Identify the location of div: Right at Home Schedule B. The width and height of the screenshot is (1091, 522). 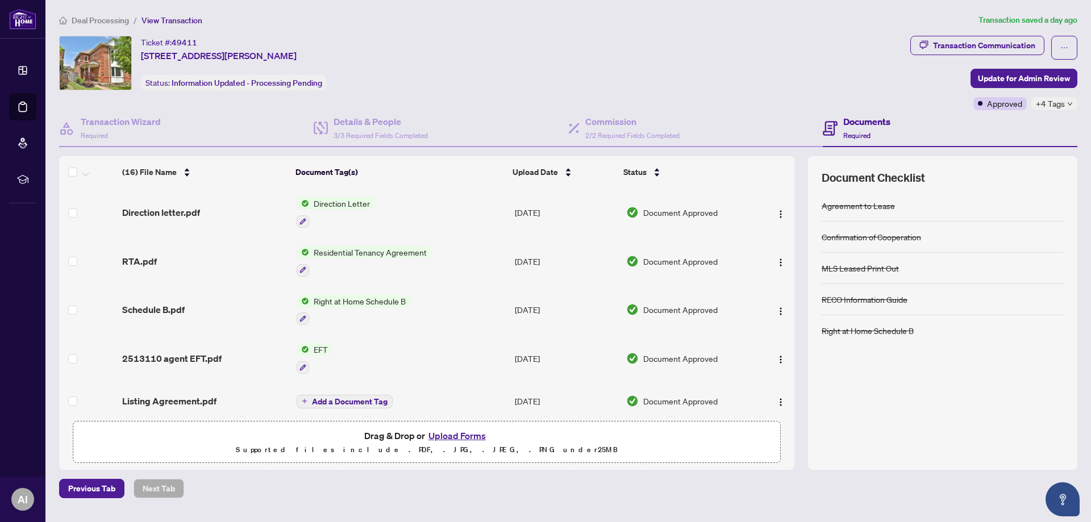
(868, 331).